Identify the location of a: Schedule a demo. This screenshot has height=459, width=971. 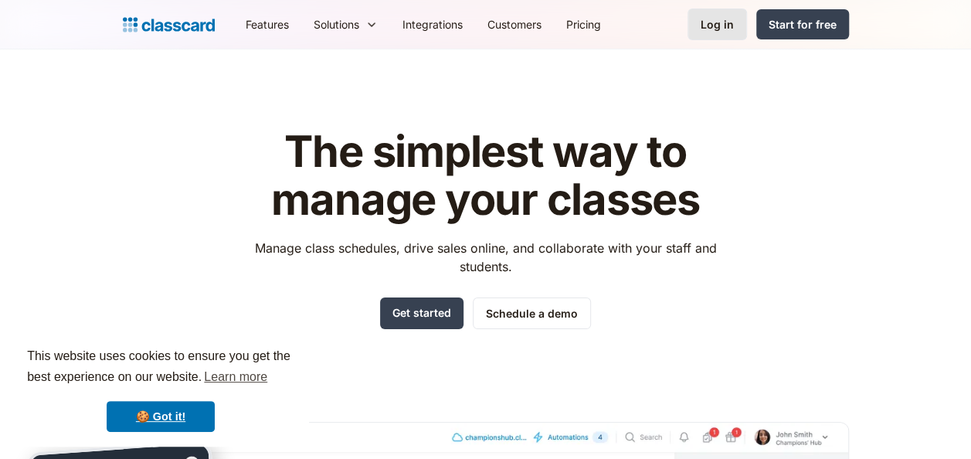
(532, 313).